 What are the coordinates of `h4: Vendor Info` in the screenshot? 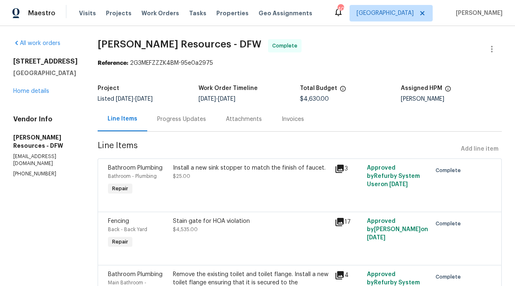 It's located at (45, 119).